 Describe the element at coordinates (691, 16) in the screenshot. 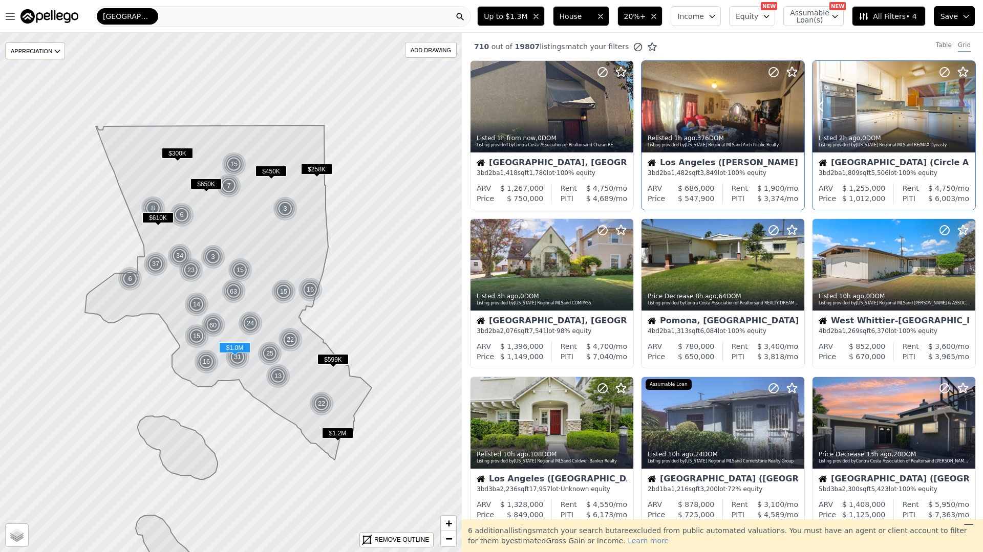

I see `span: Income` at that location.